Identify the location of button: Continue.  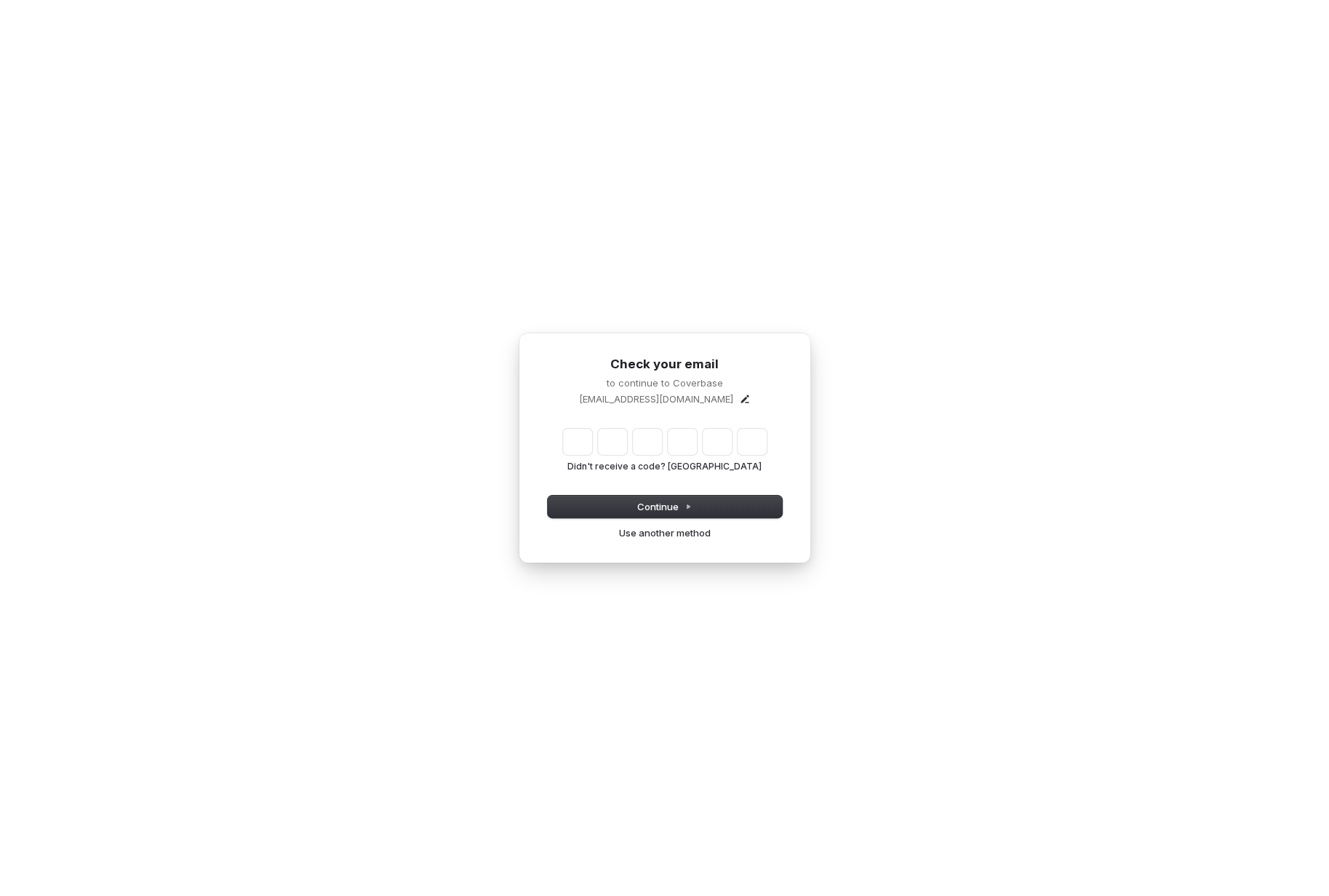
(664, 506).